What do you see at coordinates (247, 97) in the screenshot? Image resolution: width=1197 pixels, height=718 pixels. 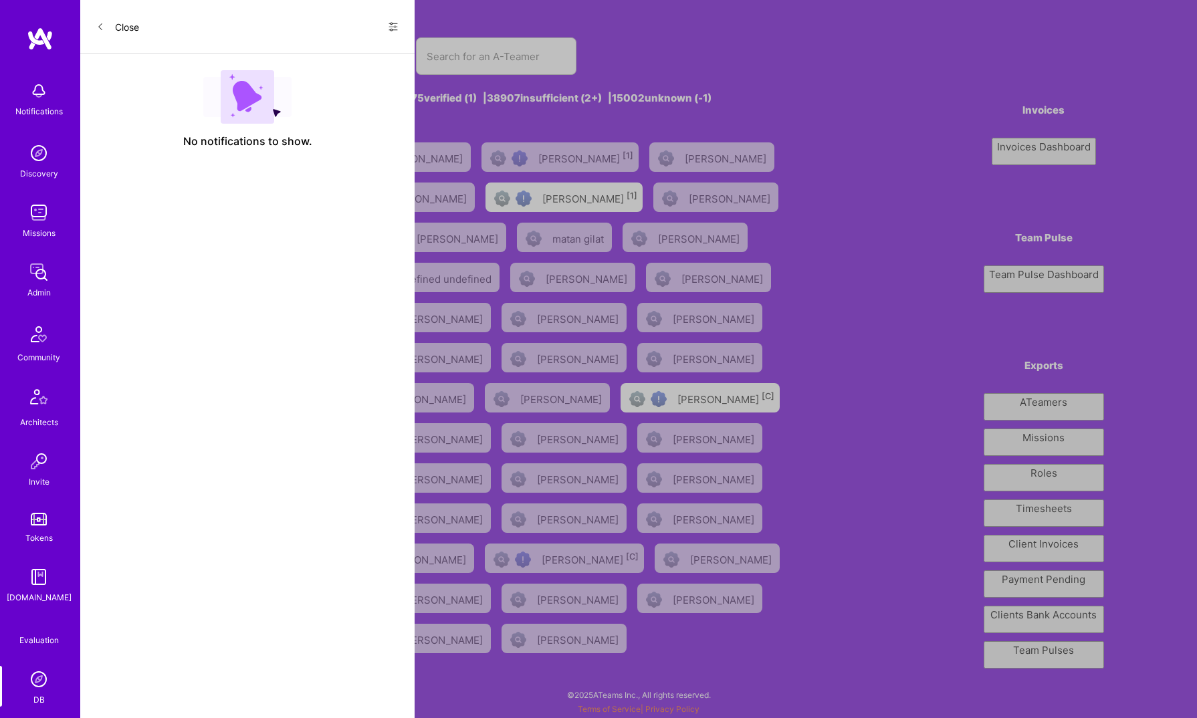 I see `img: empty` at bounding box center [247, 97].